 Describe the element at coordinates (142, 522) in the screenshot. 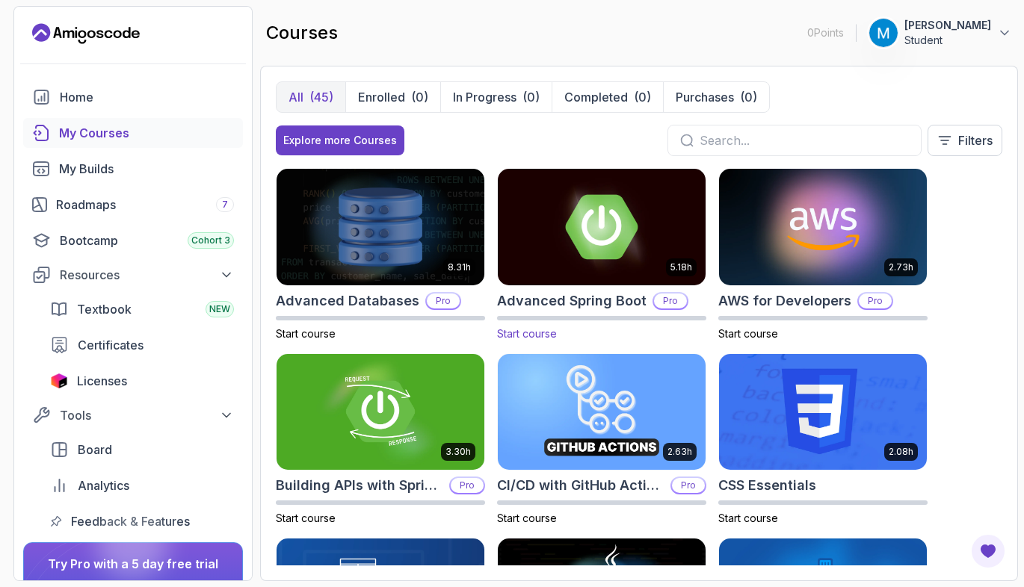

I see `a: feedback` at that location.